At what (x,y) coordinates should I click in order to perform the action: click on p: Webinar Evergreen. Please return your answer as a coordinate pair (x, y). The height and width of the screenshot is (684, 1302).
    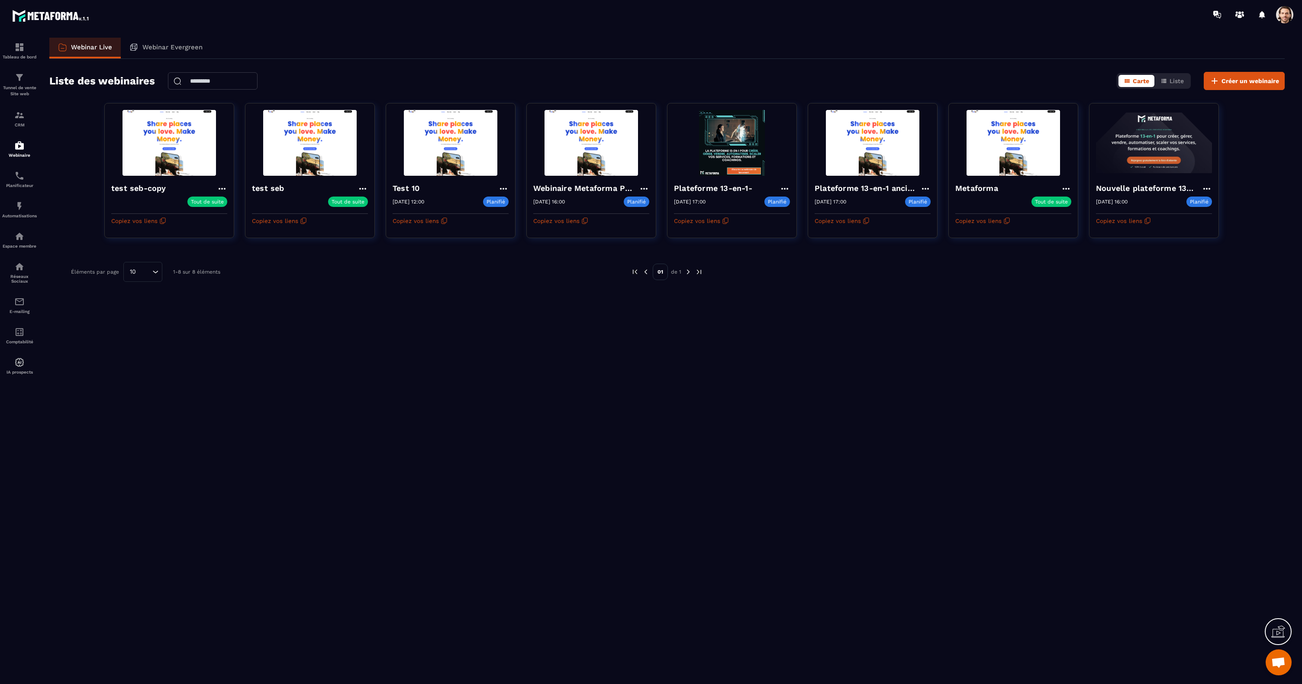
    Looking at the image, I should click on (172, 47).